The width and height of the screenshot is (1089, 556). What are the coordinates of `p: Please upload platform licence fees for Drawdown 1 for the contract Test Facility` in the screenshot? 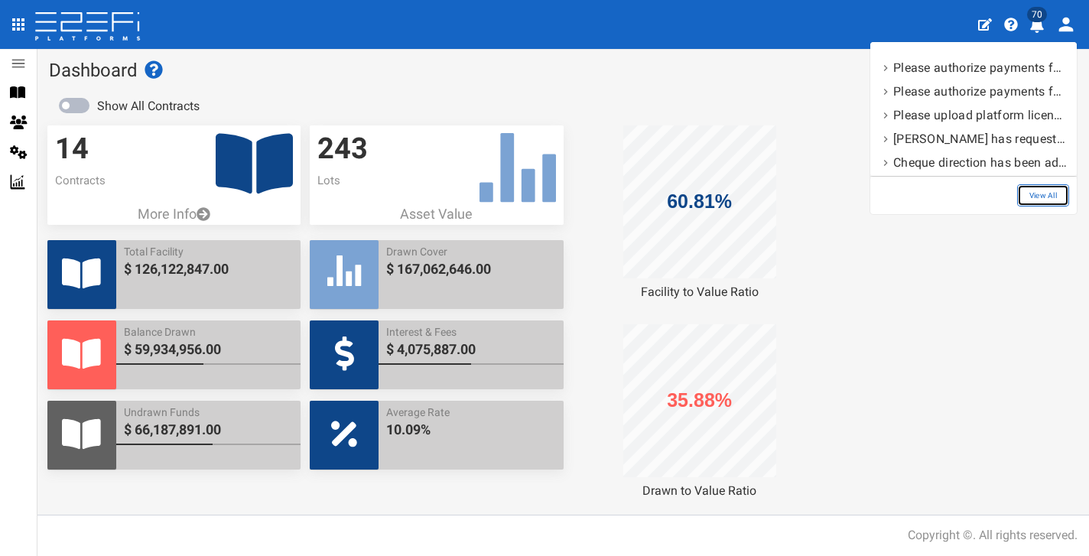 It's located at (981, 115).